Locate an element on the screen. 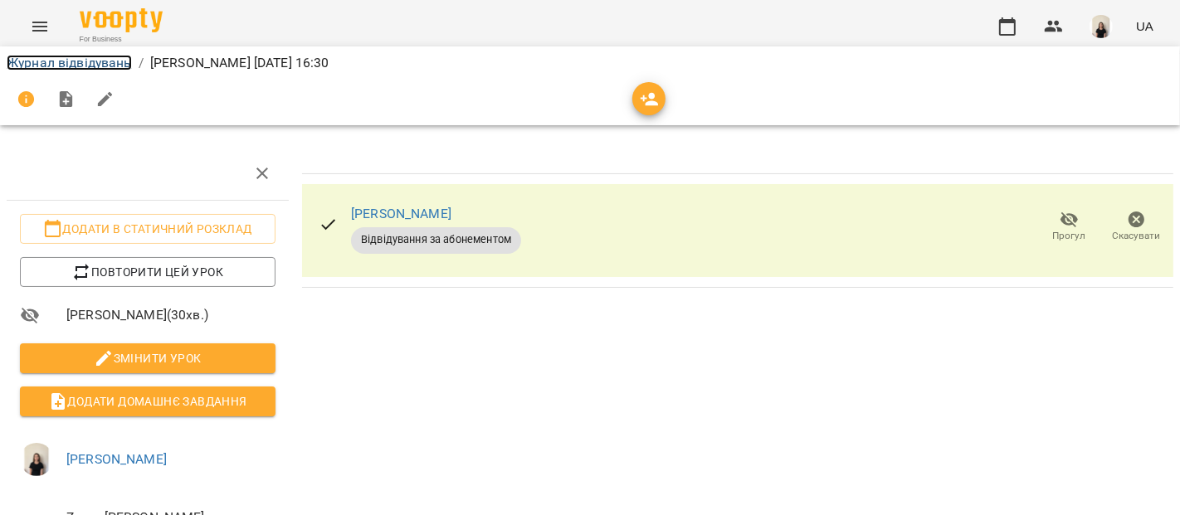  a: Журнал відвідувань is located at coordinates (69, 62).